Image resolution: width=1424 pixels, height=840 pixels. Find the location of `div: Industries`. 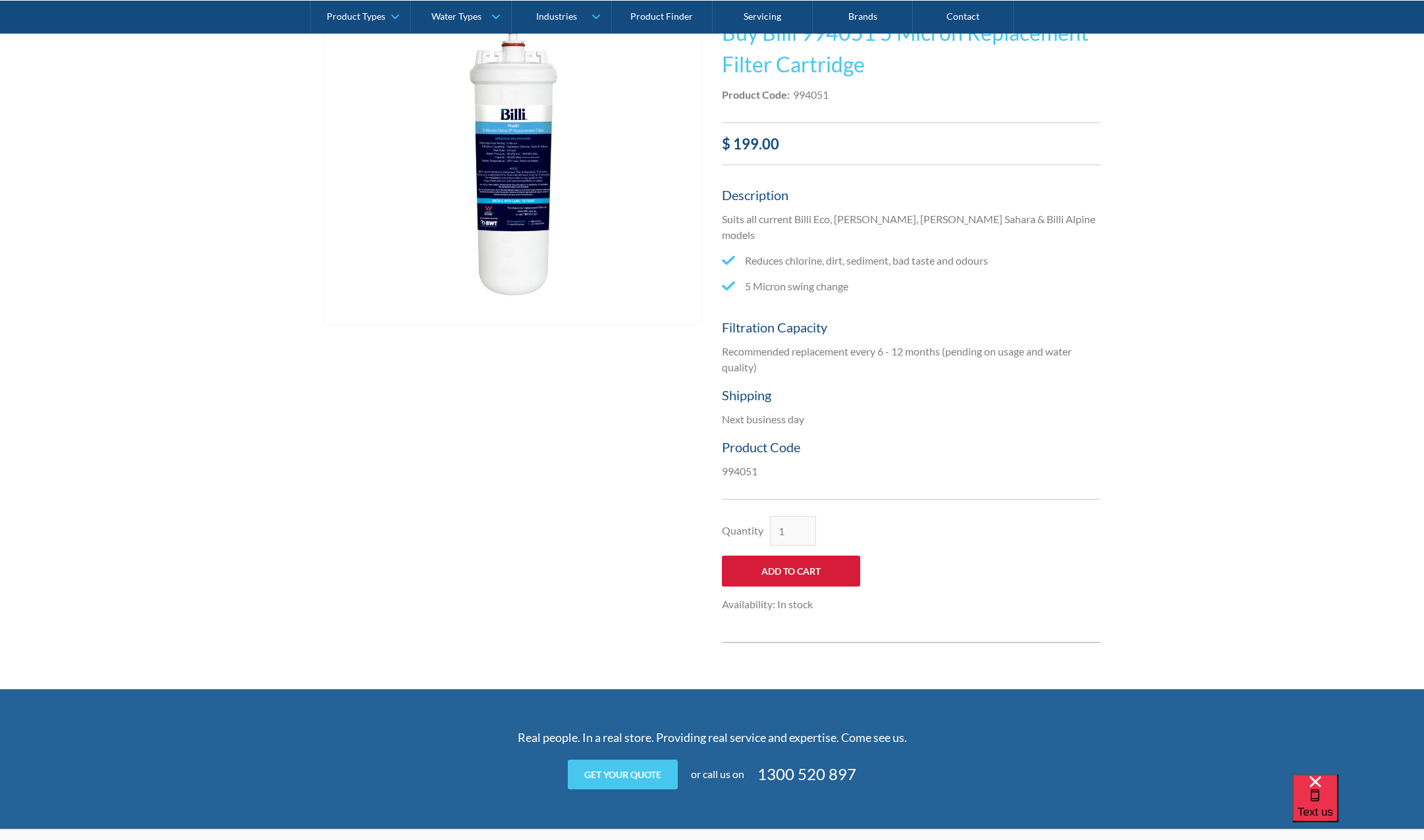

div: Industries is located at coordinates (557, 15).